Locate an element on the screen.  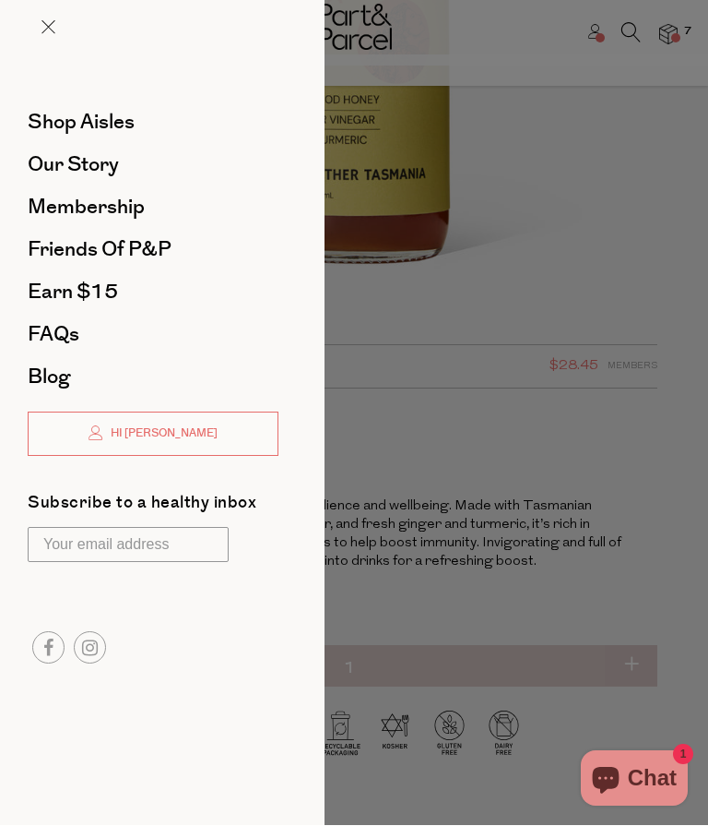
a: Earn $15 is located at coordinates (153, 292).